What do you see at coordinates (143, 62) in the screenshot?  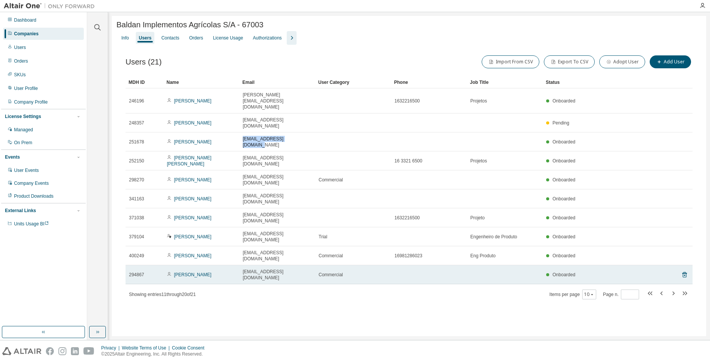 I see `span: Users (21)` at bounding box center [143, 62].